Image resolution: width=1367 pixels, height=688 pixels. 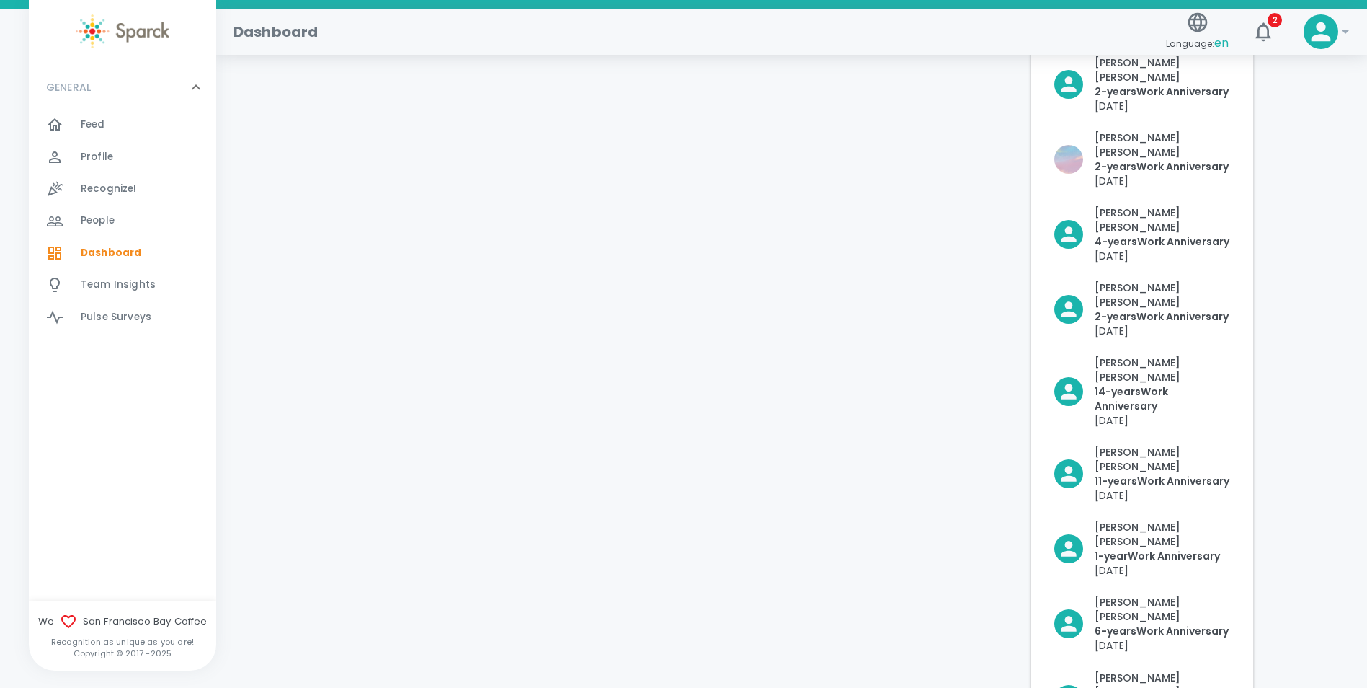 What do you see at coordinates (123, 189) in the screenshot?
I see `div: Recognize!` at bounding box center [123, 189].